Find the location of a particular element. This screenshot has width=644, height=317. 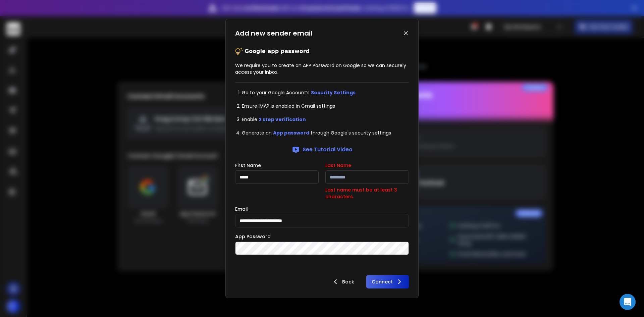

a: See Tutorial Video is located at coordinates (322, 150).